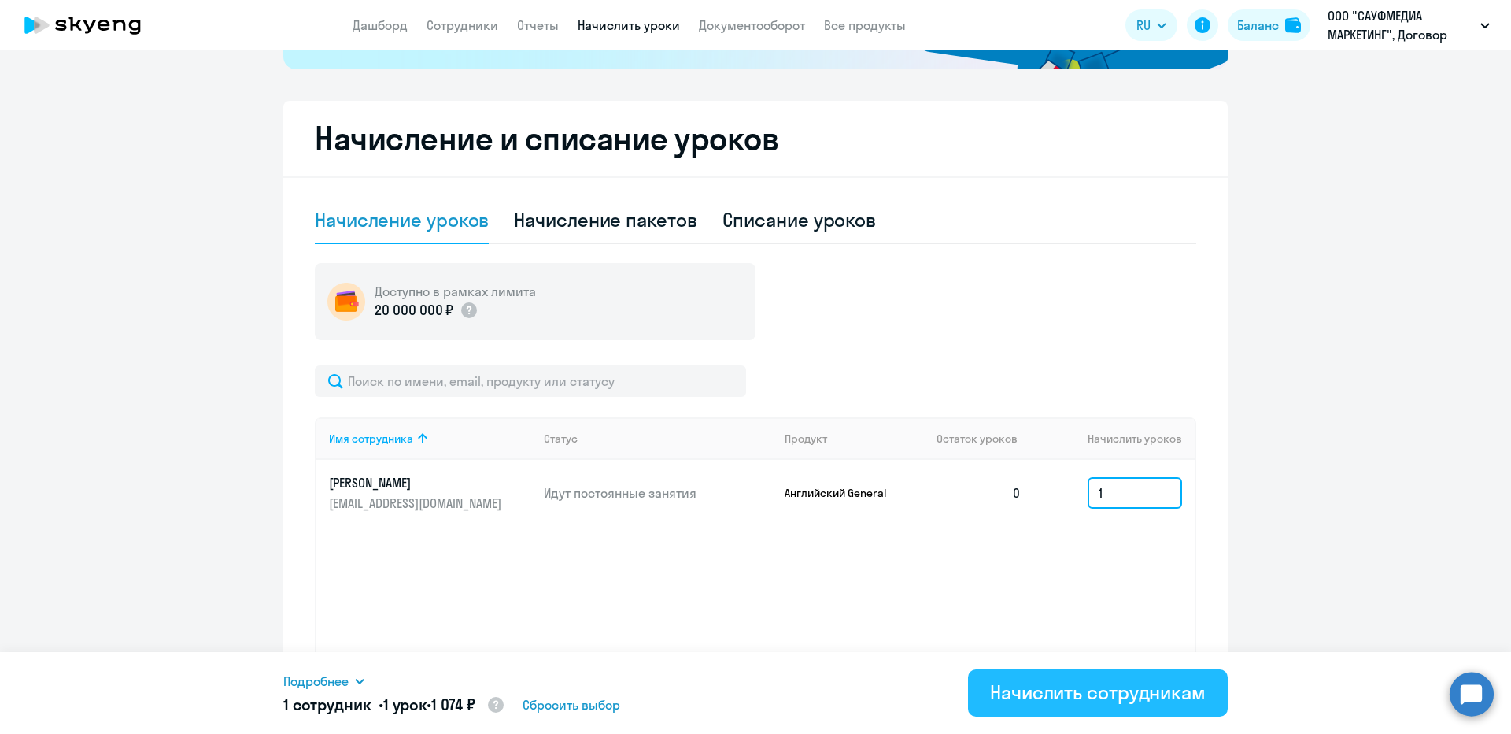 The width and height of the screenshot is (1511, 734). I want to click on div: Начисление уроков, so click(401, 220).